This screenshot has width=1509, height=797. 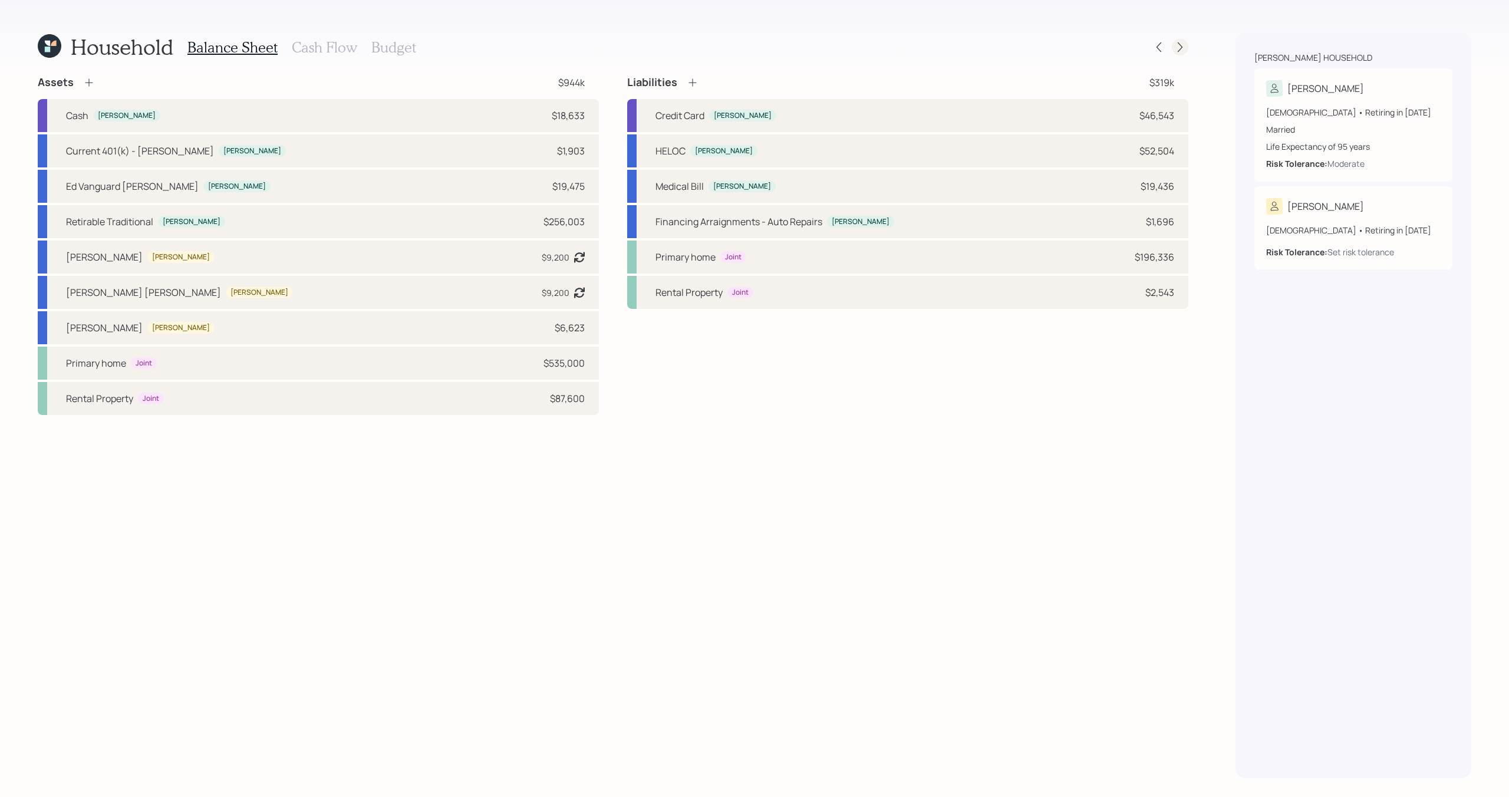 I want to click on div: $319k, so click(x=1161, y=82).